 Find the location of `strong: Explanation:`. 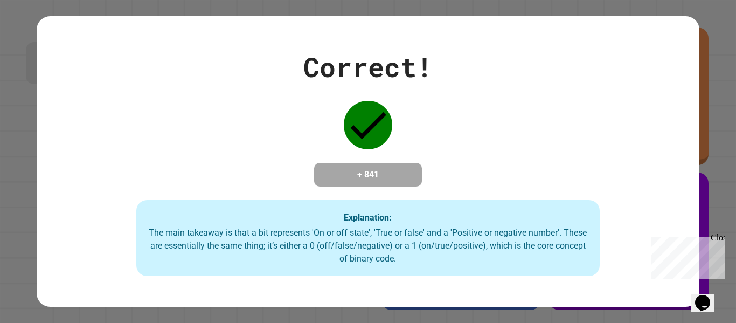

strong: Explanation: is located at coordinates (367, 217).